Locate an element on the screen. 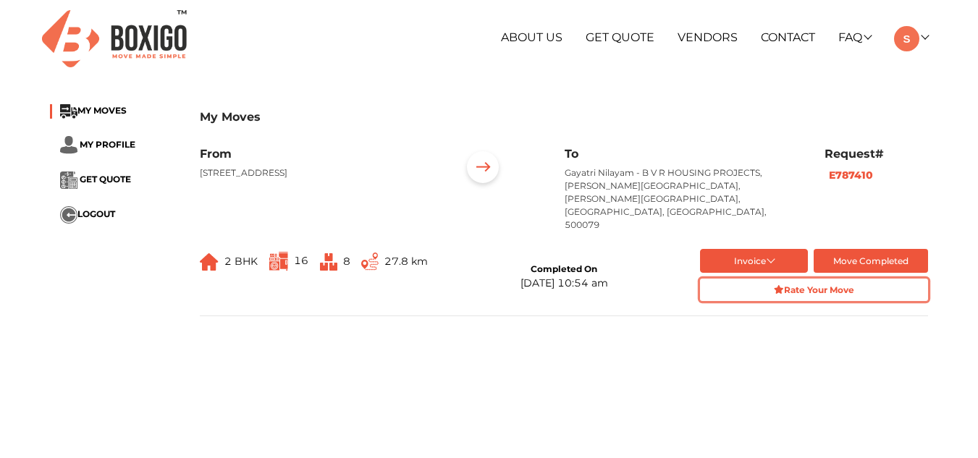 The width and height of the screenshot is (978, 458). span: MY PROFILE is located at coordinates (107, 144).